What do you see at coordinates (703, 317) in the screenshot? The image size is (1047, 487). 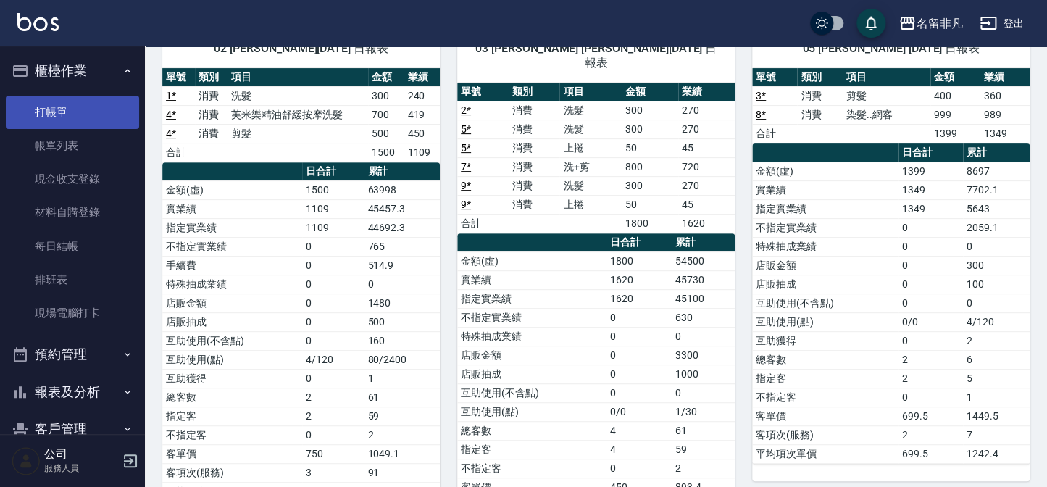 I see `td: 630` at bounding box center [703, 317].